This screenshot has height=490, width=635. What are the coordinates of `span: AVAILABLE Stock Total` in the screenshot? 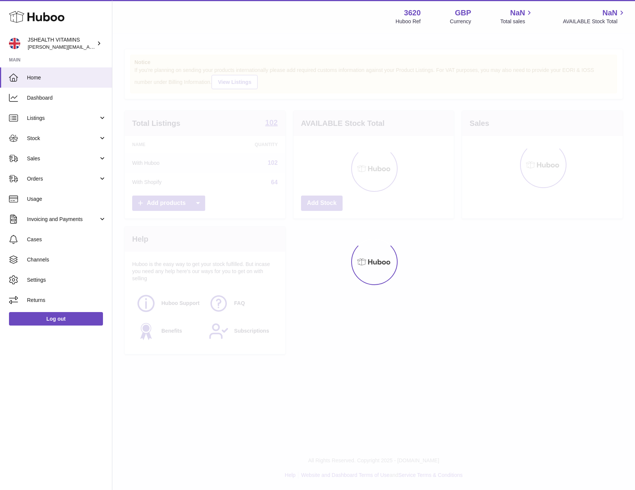 It's located at (594, 21).